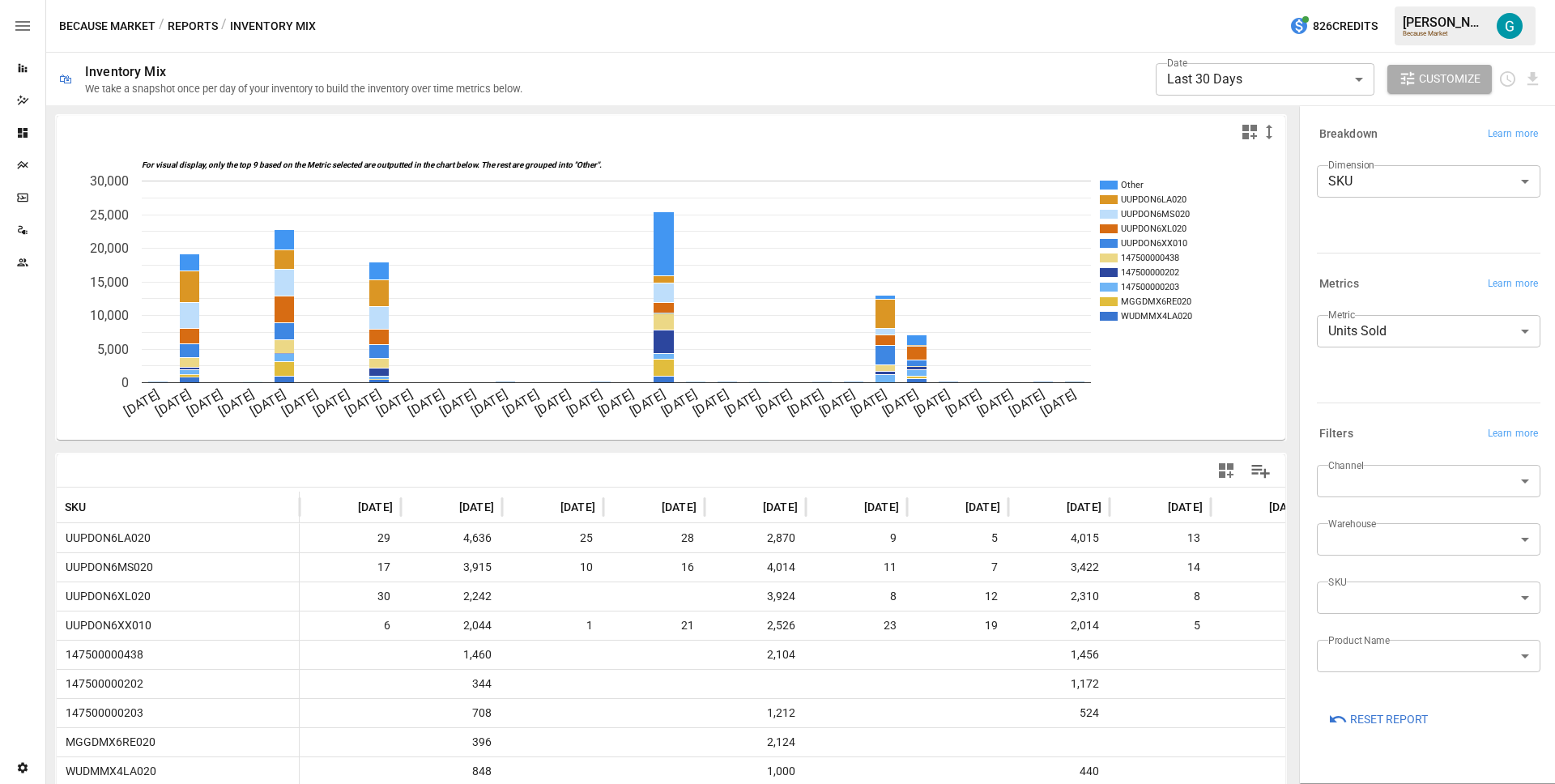  Describe the element at coordinates (755, 654) in the screenshot. I see `span: 2,104` at that location.